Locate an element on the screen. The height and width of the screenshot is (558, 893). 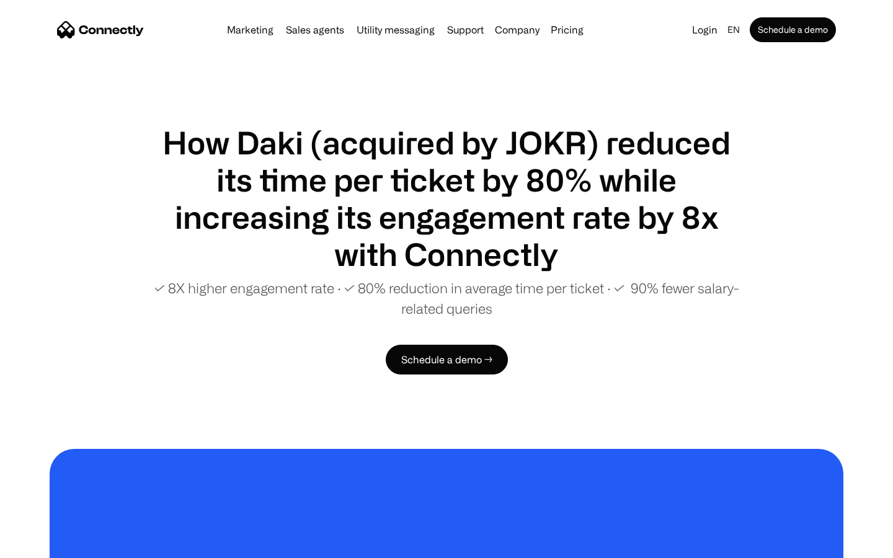
aside: Language selected: English is located at coordinates (43, 545).